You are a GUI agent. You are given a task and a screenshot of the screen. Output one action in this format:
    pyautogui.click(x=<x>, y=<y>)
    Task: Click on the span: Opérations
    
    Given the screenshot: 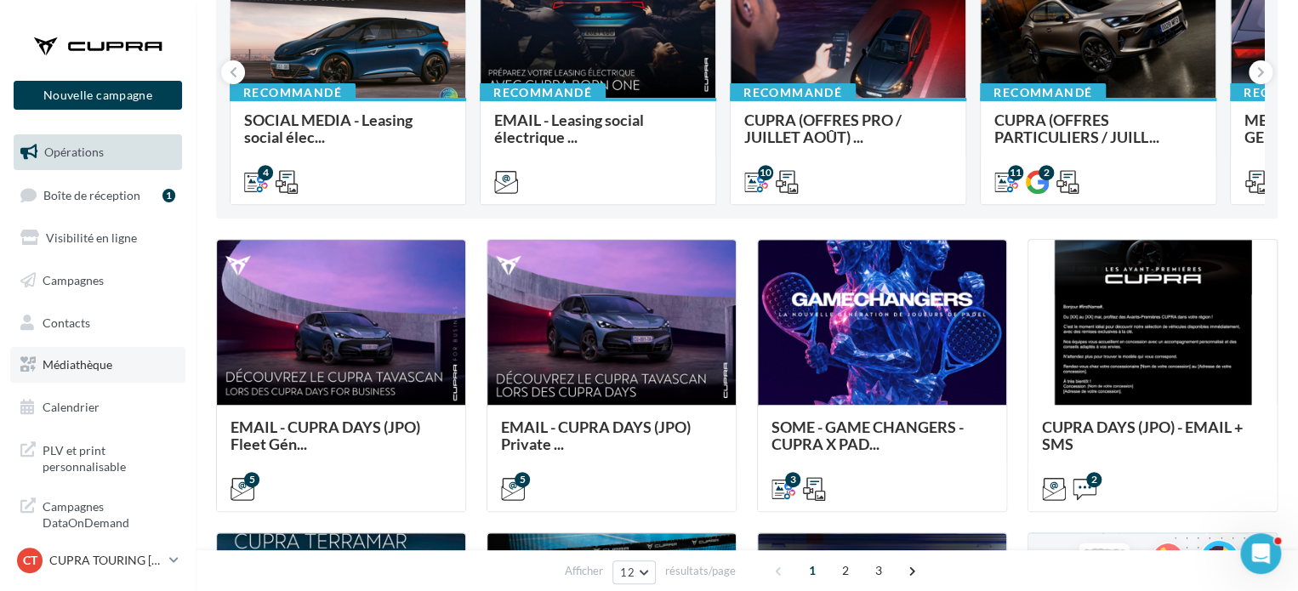 What is the action you would take?
    pyautogui.click(x=74, y=151)
    